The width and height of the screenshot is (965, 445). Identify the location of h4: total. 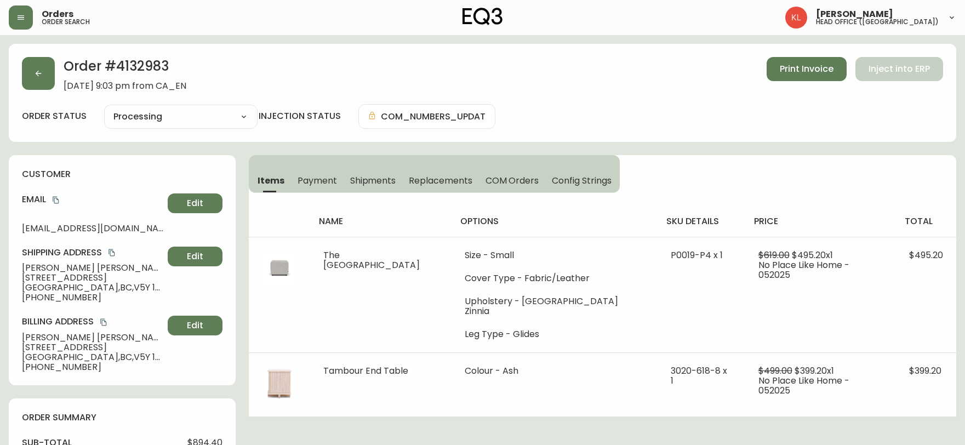
(926, 221).